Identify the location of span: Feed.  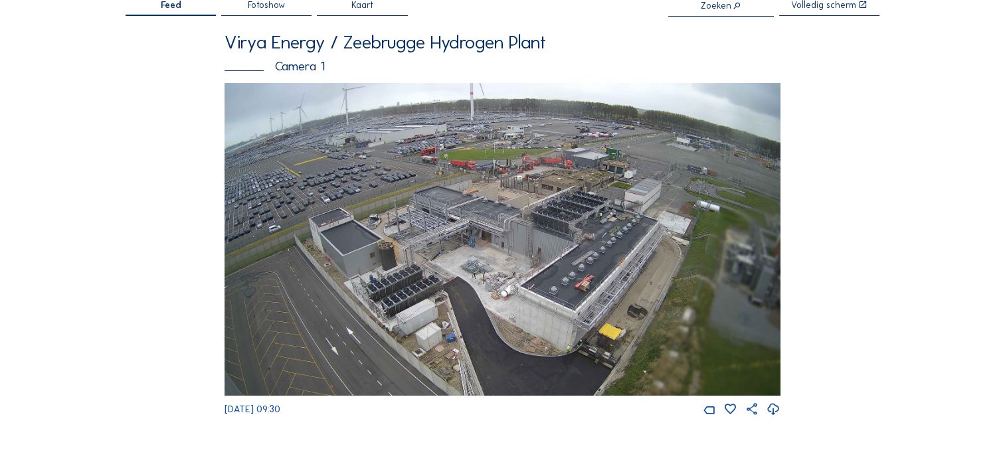
(171, 5).